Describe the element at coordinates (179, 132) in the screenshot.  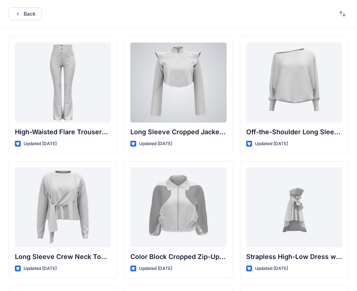
I see `p: Long Sleeve Cropped Jacket with Mandarin Collar and Shoulder Detail` at that location.